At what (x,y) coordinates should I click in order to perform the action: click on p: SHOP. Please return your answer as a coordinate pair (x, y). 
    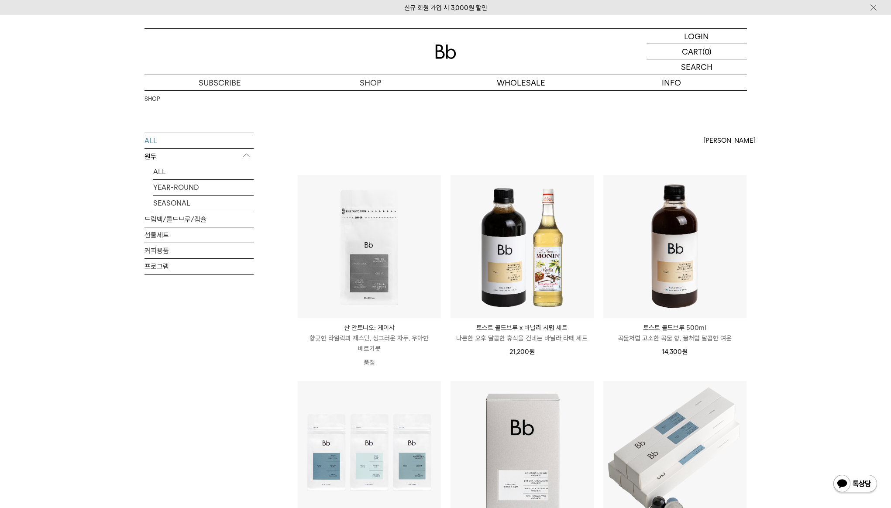
    Looking at the image, I should click on (370, 82).